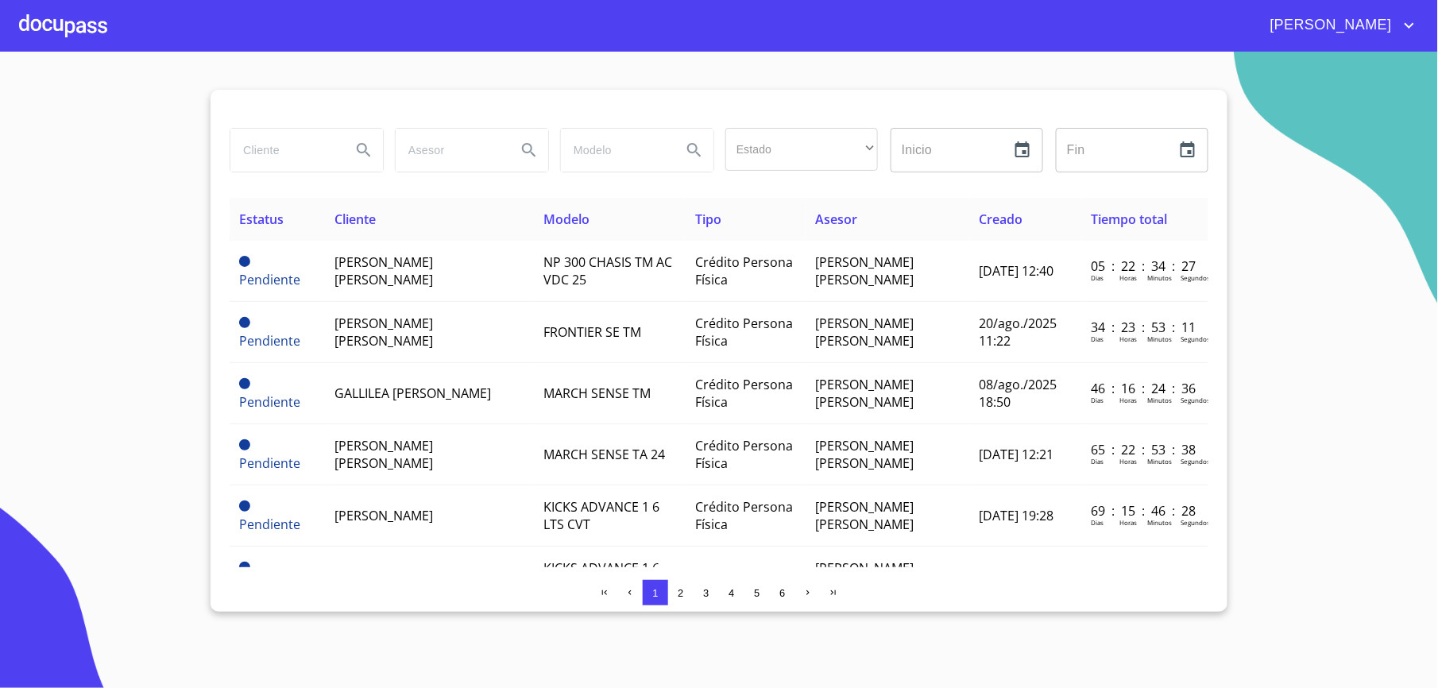  Describe the element at coordinates (592, 332) in the screenshot. I see `span: FRONTIER SE TM` at that location.